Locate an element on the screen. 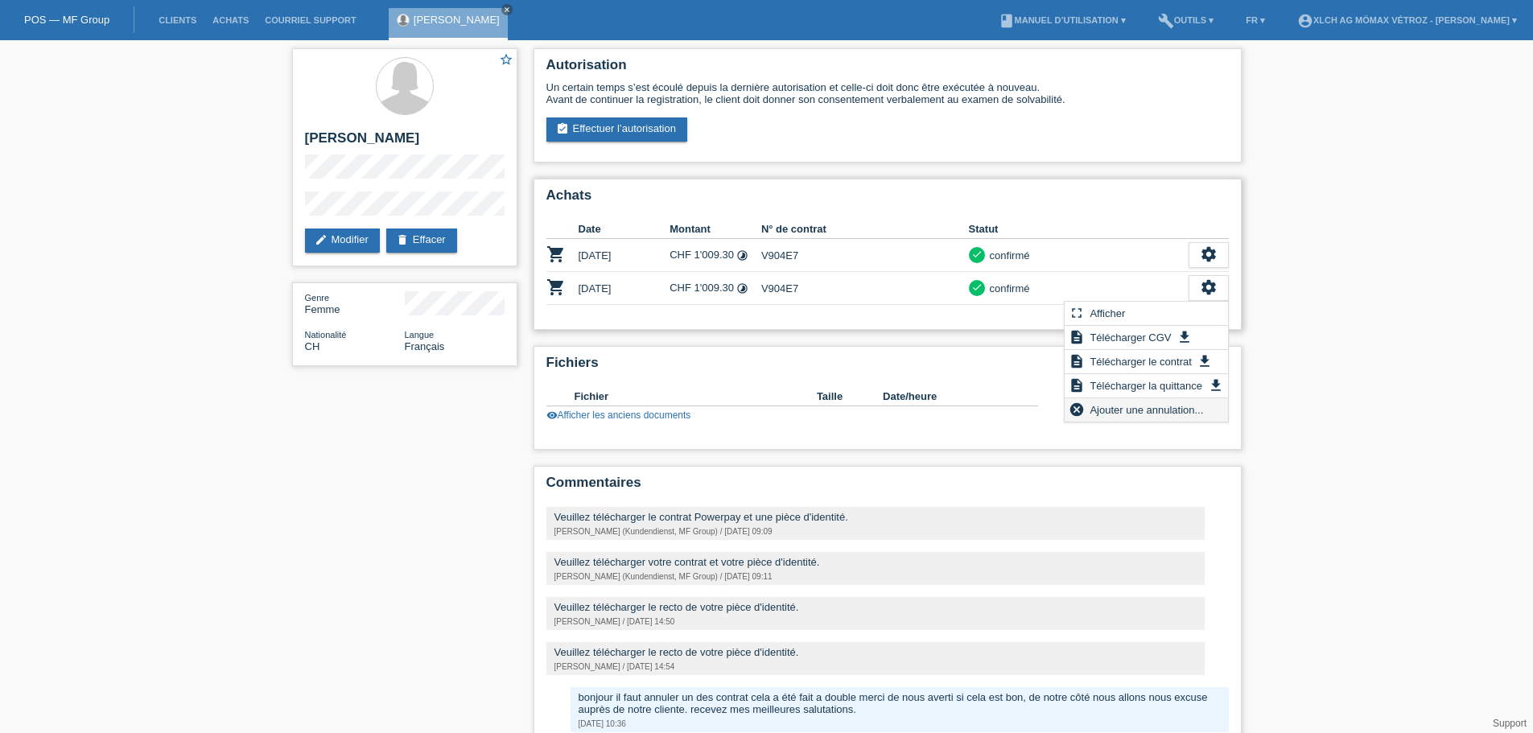  i: assignment_turned_in is located at coordinates (563, 129).